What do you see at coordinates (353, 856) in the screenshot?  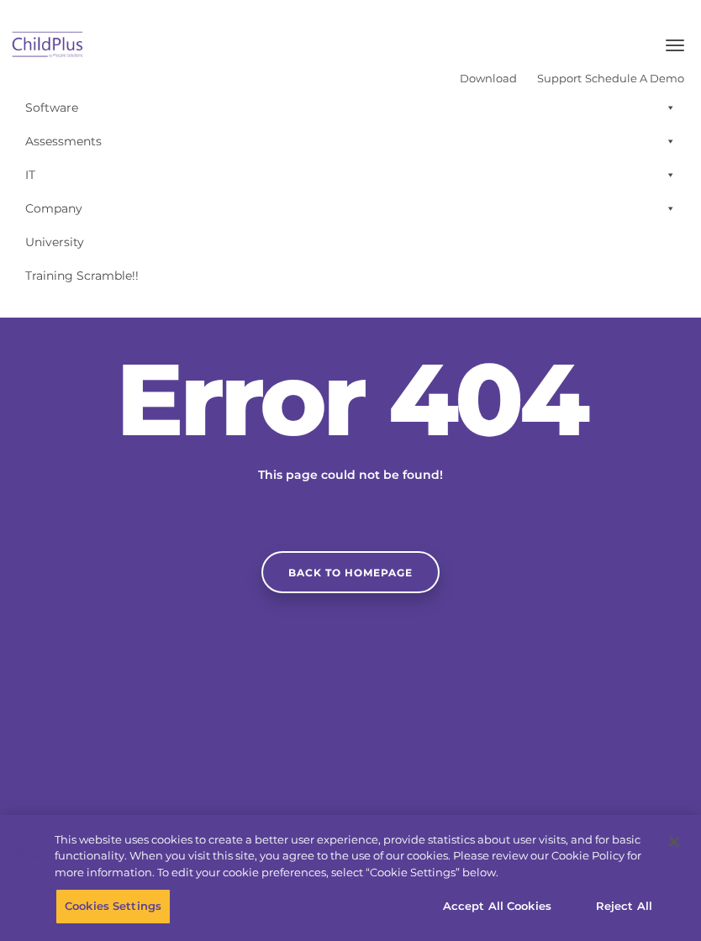 I see `div: This website uses cookies to create a better user experience, provide statistics about user visit...` at bounding box center [353, 856].